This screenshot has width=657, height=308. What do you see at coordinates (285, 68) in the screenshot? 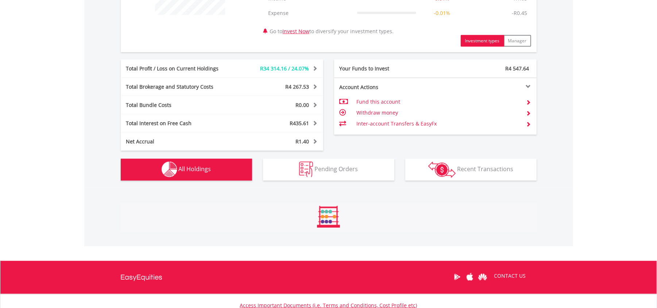
I see `span: R34 314.16 / 24.07%` at bounding box center [285, 68].